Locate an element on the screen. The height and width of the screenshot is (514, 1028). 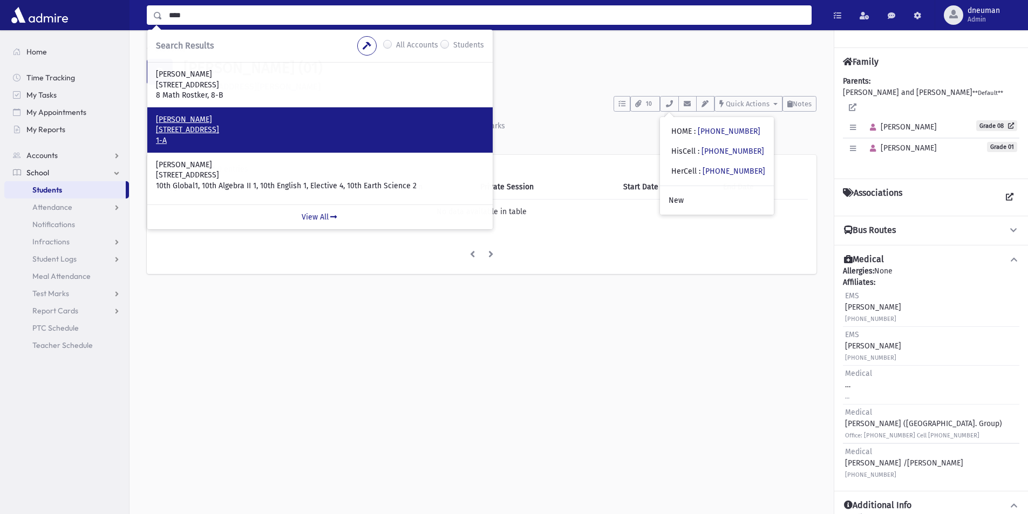
th: Private Session is located at coordinates (545, 187).